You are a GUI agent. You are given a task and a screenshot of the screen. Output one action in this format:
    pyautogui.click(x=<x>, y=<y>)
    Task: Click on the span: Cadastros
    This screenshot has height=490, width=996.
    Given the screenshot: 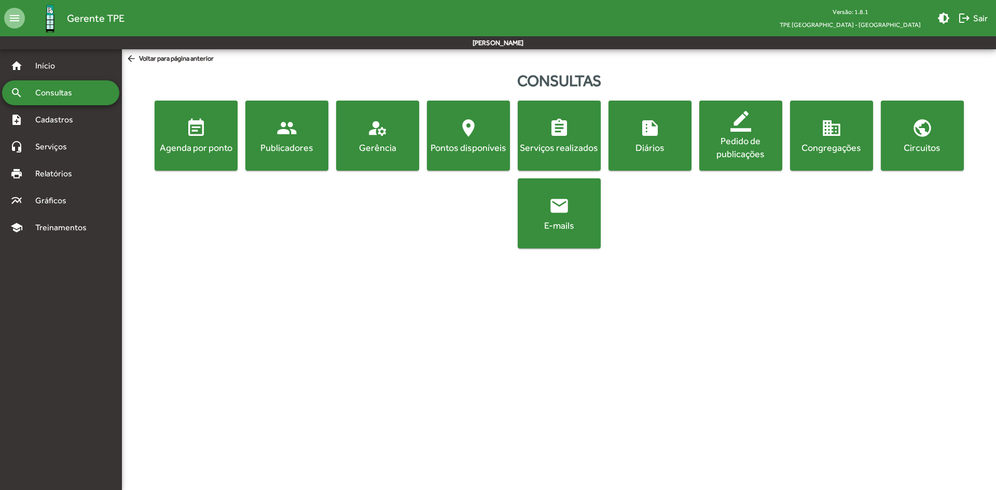 What is the action you would take?
    pyautogui.click(x=58, y=120)
    